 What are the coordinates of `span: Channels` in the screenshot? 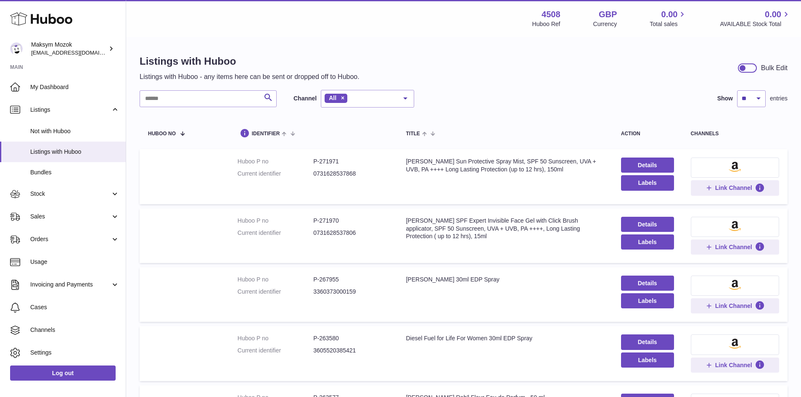 It's located at (75, 330).